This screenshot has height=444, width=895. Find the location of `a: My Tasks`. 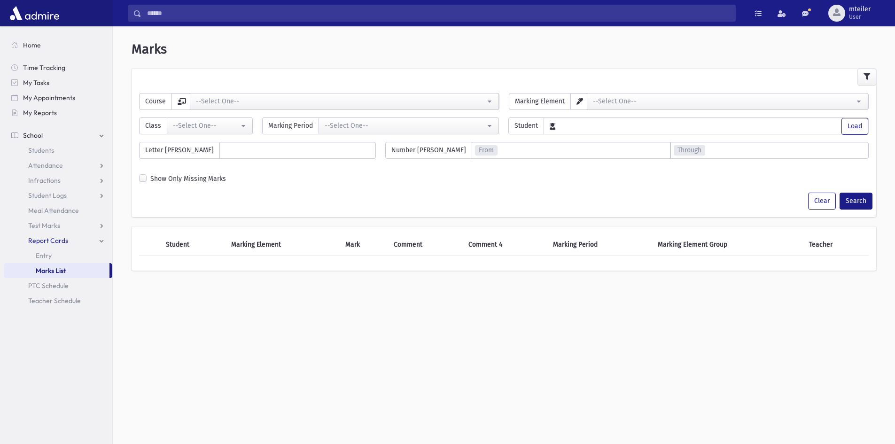

a: My Tasks is located at coordinates (58, 83).